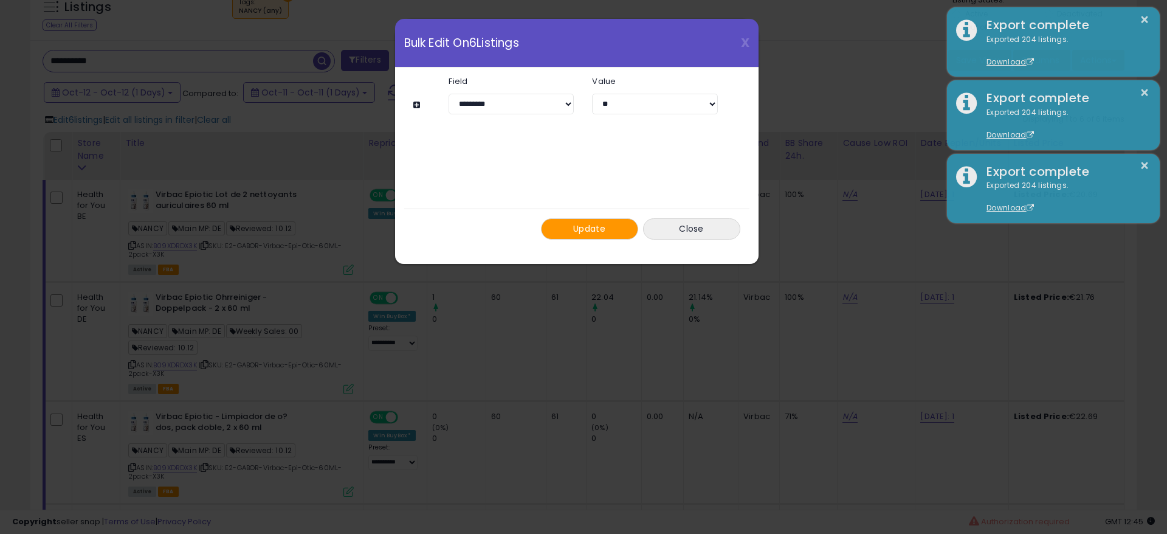 The height and width of the screenshot is (534, 1167). Describe the element at coordinates (745, 43) in the screenshot. I see `span: X` at that location.